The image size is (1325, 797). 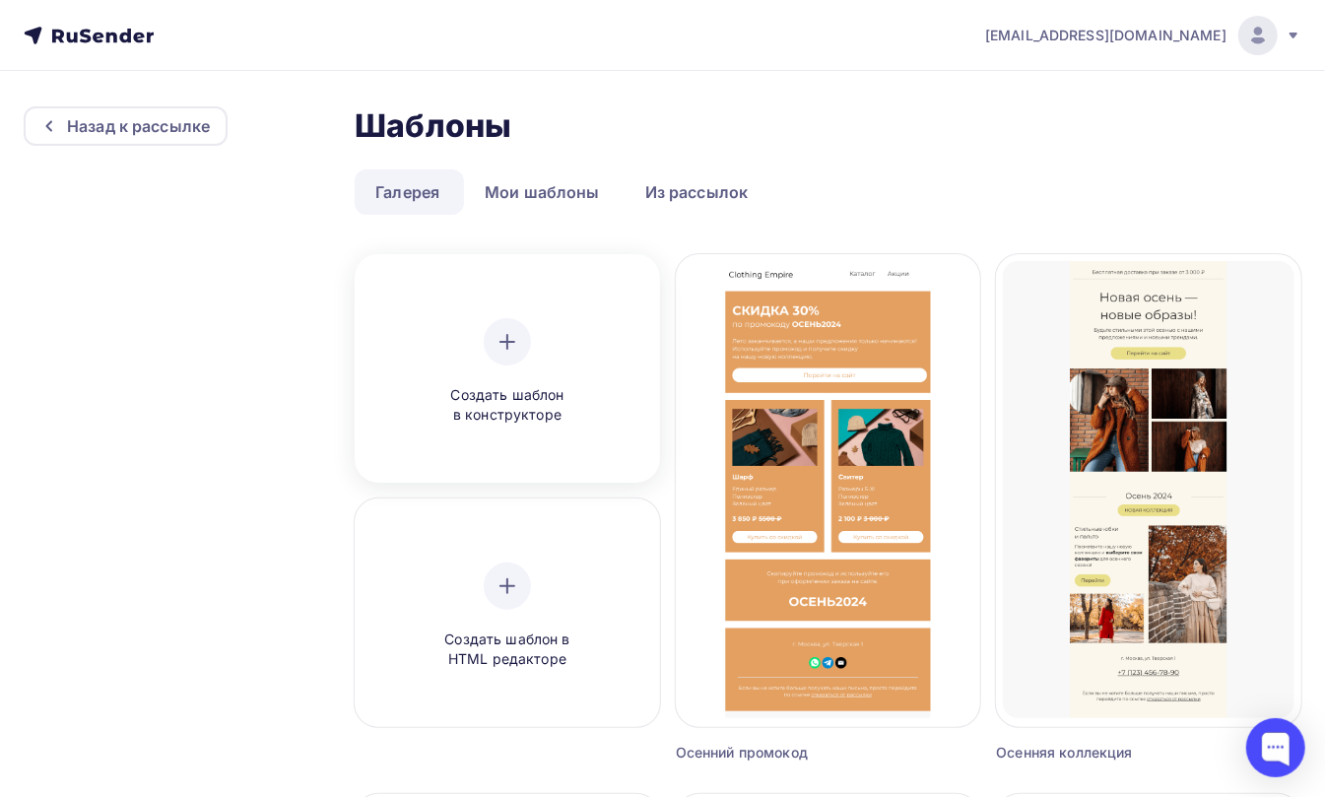 What do you see at coordinates (696, 192) in the screenshot?
I see `a: Из рассылок` at bounding box center [696, 192].